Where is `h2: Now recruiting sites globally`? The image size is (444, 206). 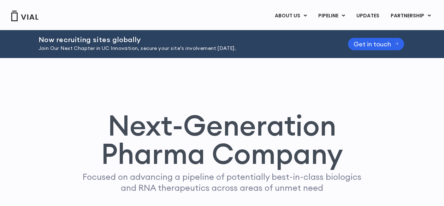 h2: Now recruiting sites globally is located at coordinates (184, 40).